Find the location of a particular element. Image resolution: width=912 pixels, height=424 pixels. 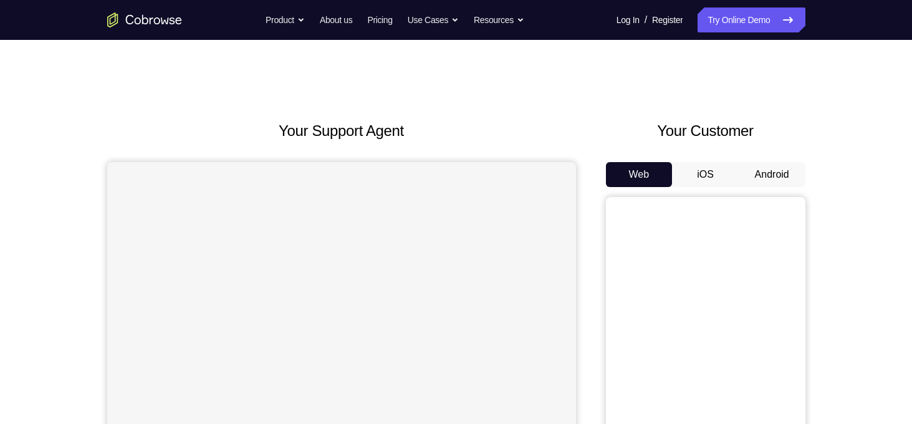

a: Try Online Demo is located at coordinates (751, 20).